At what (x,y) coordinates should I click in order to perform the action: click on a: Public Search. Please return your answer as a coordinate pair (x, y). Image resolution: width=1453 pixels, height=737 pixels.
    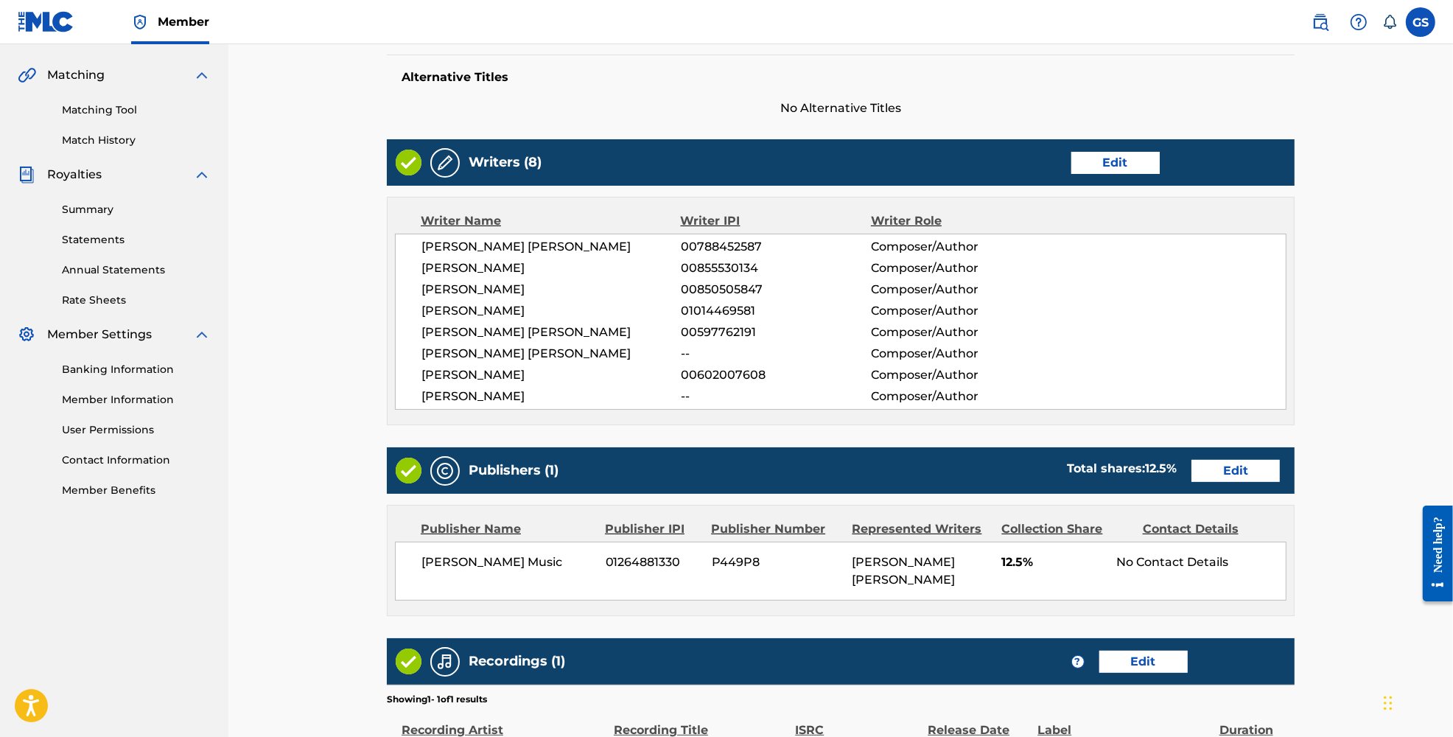
    Looking at the image, I should click on (1320, 22).